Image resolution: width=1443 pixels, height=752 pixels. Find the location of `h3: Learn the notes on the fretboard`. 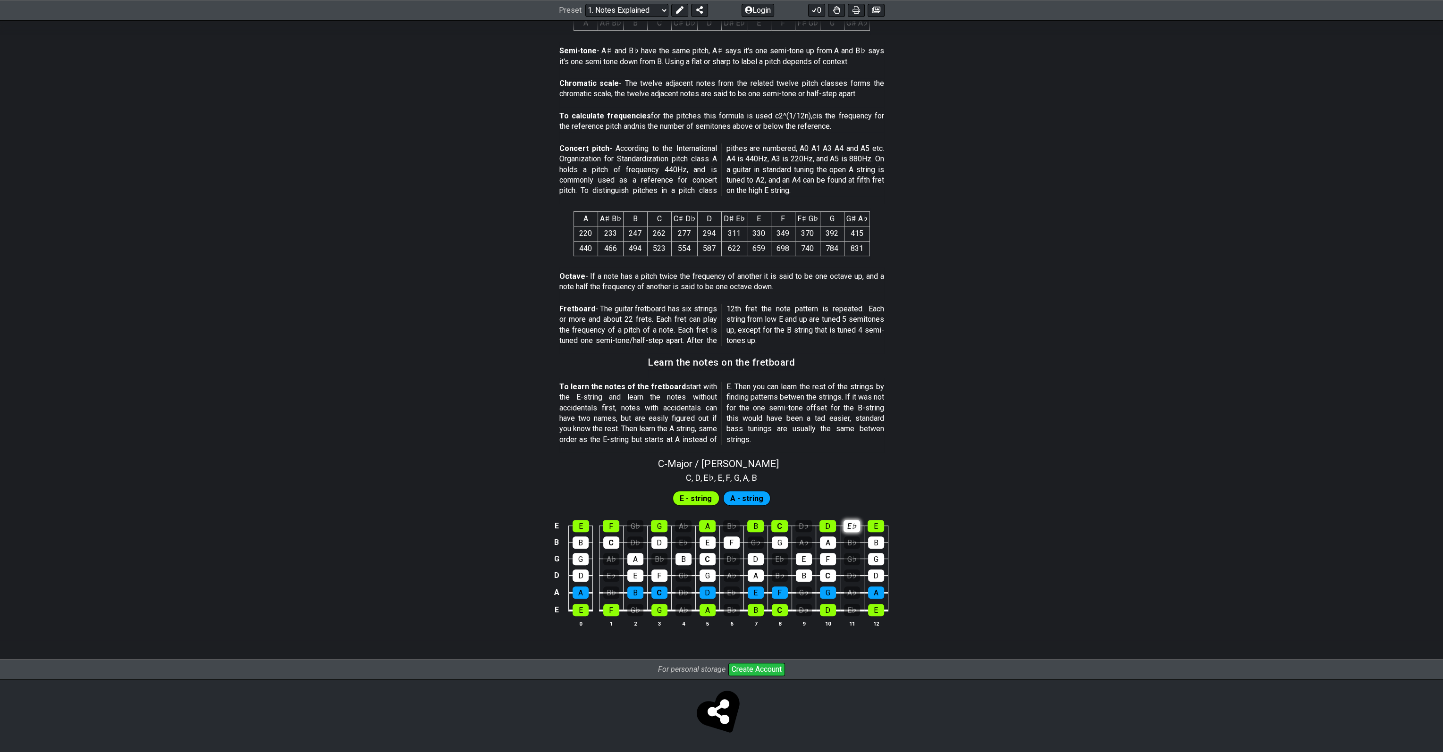

h3: Learn the notes on the fretboard is located at coordinates (721, 363).